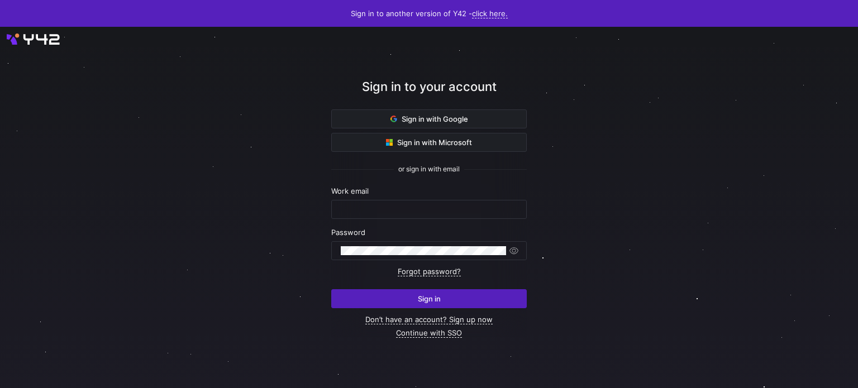 The height and width of the screenshot is (388, 858). Describe the element at coordinates (429, 142) in the screenshot. I see `button: Sign in with Microsoft` at that location.